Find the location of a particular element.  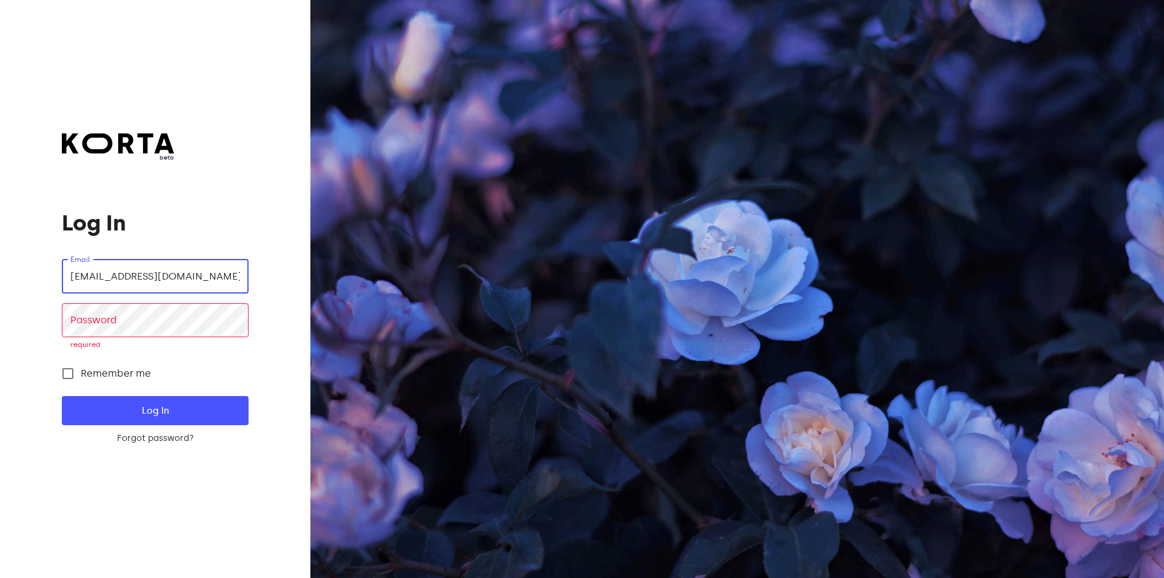

a: beta is located at coordinates (118, 147).